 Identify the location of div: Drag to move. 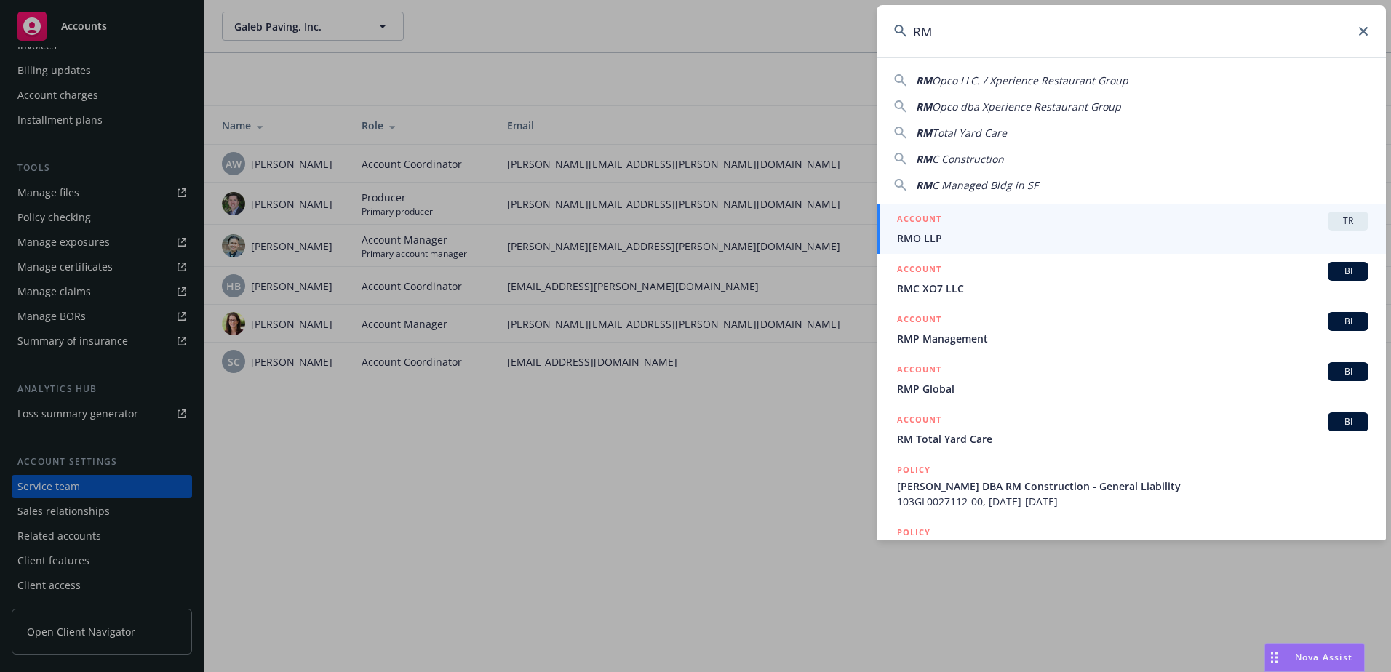
(1274, 658).